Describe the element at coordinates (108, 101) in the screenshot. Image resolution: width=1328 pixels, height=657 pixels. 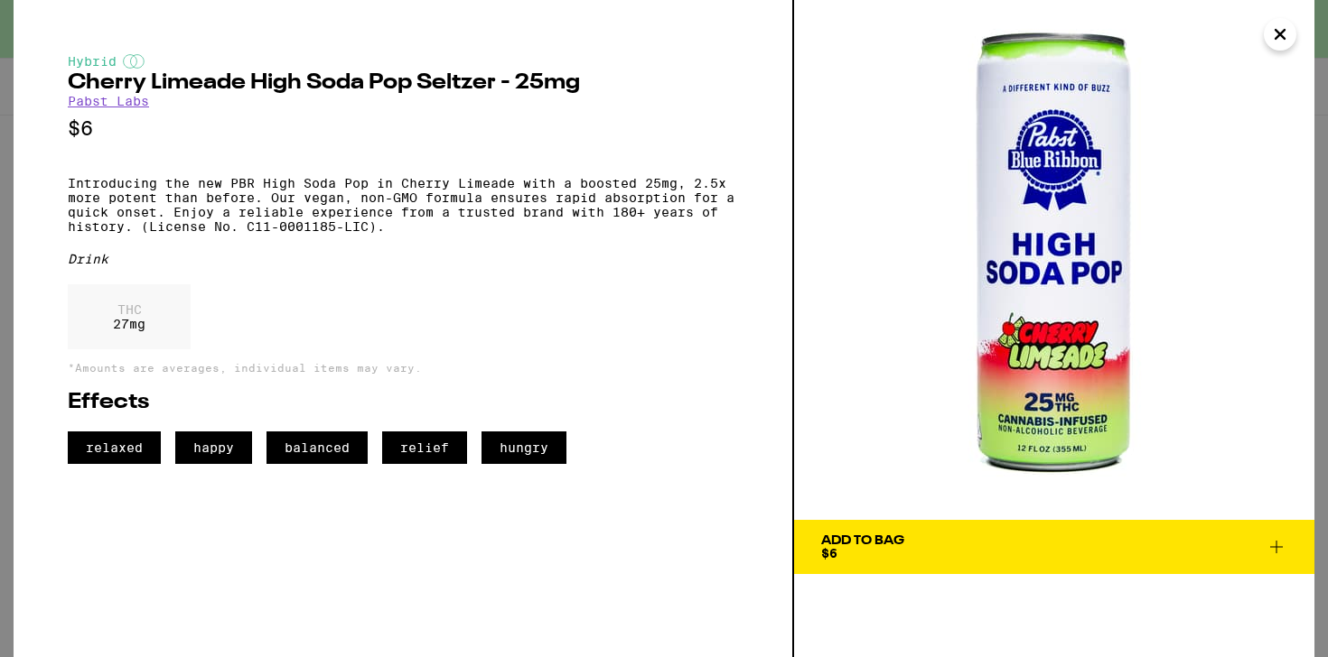
I see `a: Pabst Labs` at that location.